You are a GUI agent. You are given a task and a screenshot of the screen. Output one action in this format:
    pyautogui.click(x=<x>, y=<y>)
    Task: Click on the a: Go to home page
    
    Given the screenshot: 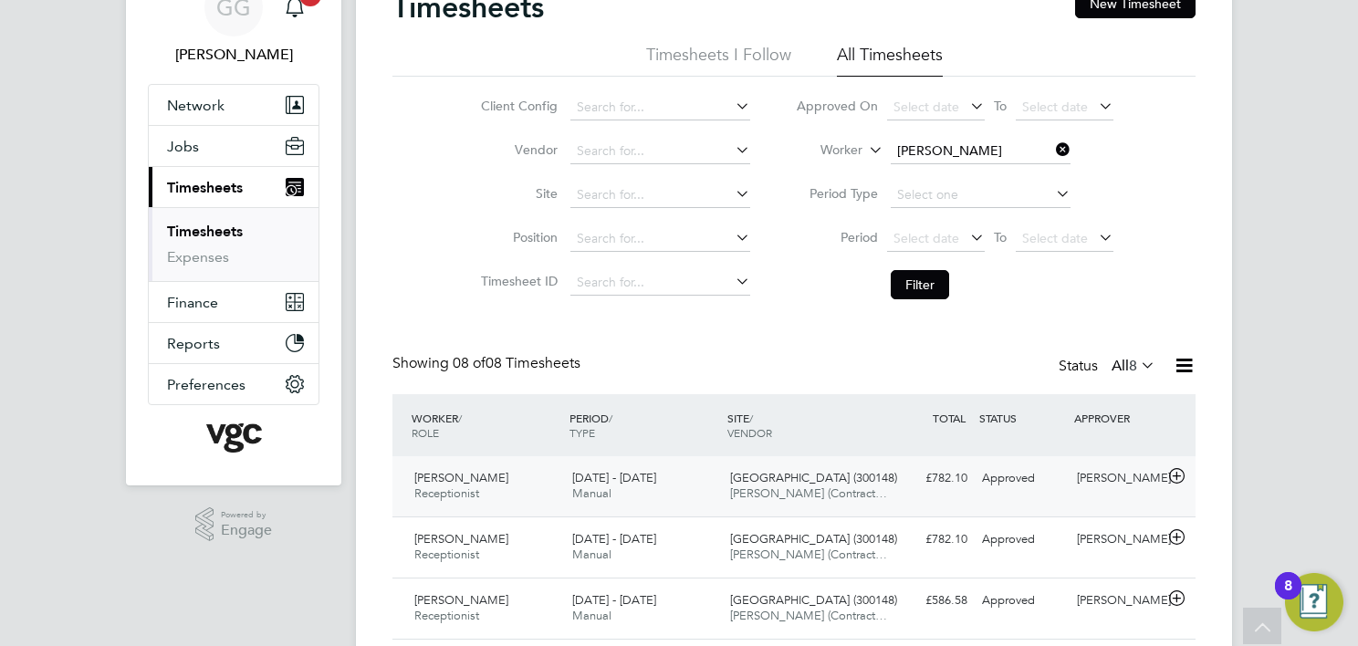 What is the action you would take?
    pyautogui.click(x=234, y=438)
    